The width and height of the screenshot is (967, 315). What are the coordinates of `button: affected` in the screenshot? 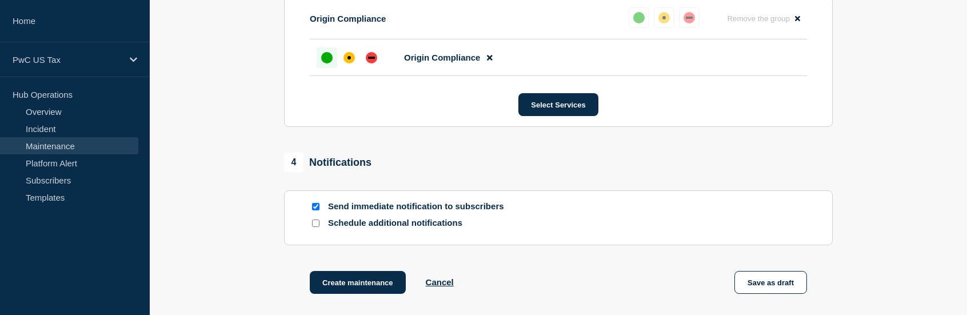 It's located at (664, 18).